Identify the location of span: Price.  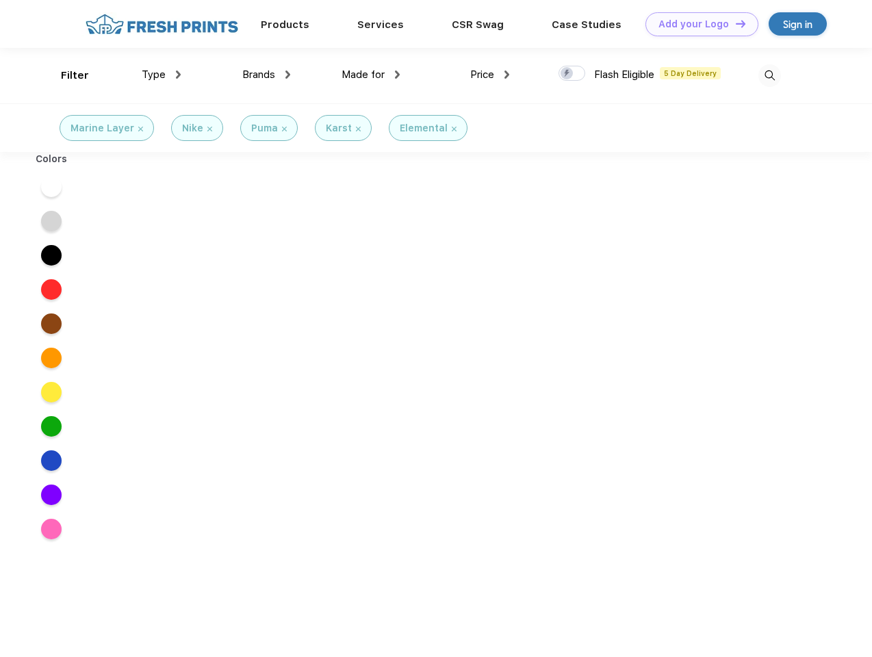
(482, 75).